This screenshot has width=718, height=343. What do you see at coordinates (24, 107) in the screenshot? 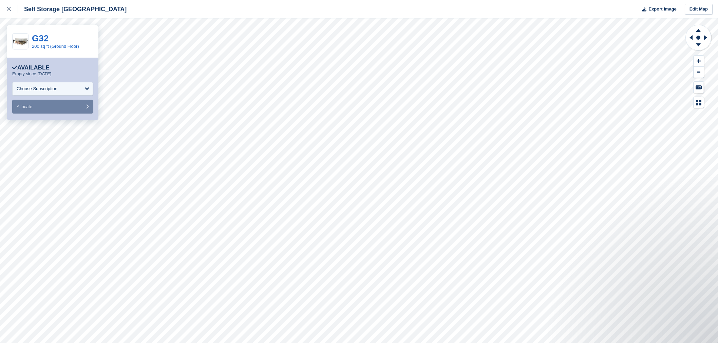
I see `span: Allocate` at bounding box center [24, 107].